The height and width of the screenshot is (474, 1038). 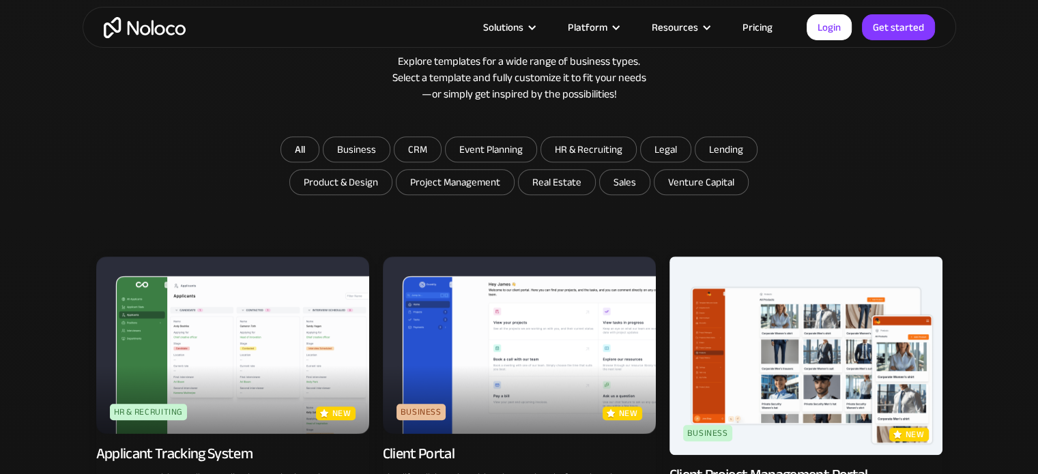 I want to click on form: Email Form, so click(x=519, y=167).